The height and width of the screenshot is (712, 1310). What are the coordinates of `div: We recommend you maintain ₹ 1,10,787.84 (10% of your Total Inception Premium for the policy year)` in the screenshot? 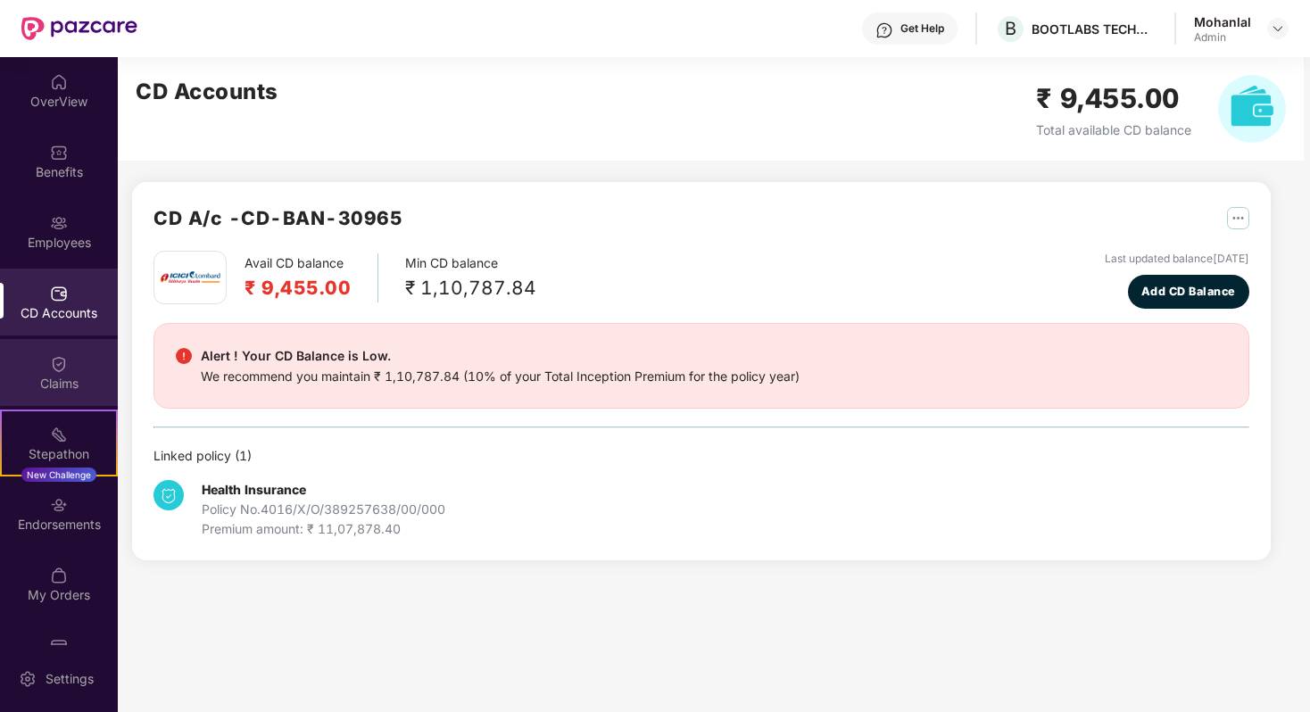 It's located at (500, 377).